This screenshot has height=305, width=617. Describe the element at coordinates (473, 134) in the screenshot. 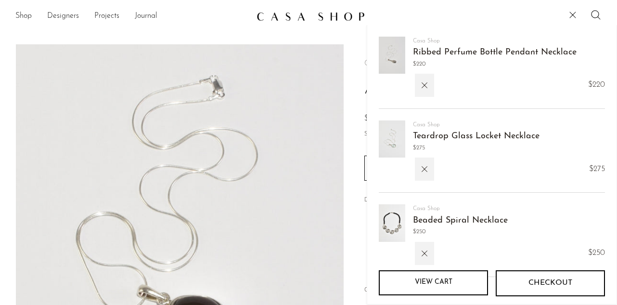

I see `p: Starting at /mo with Affirm.` at that location.